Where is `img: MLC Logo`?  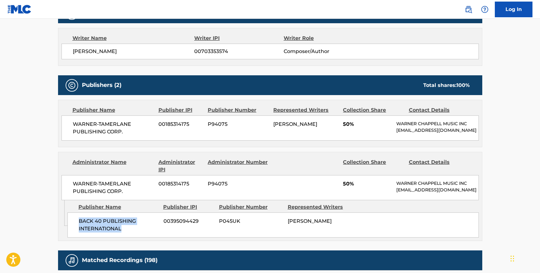
img: MLC Logo is located at coordinates (19, 9).